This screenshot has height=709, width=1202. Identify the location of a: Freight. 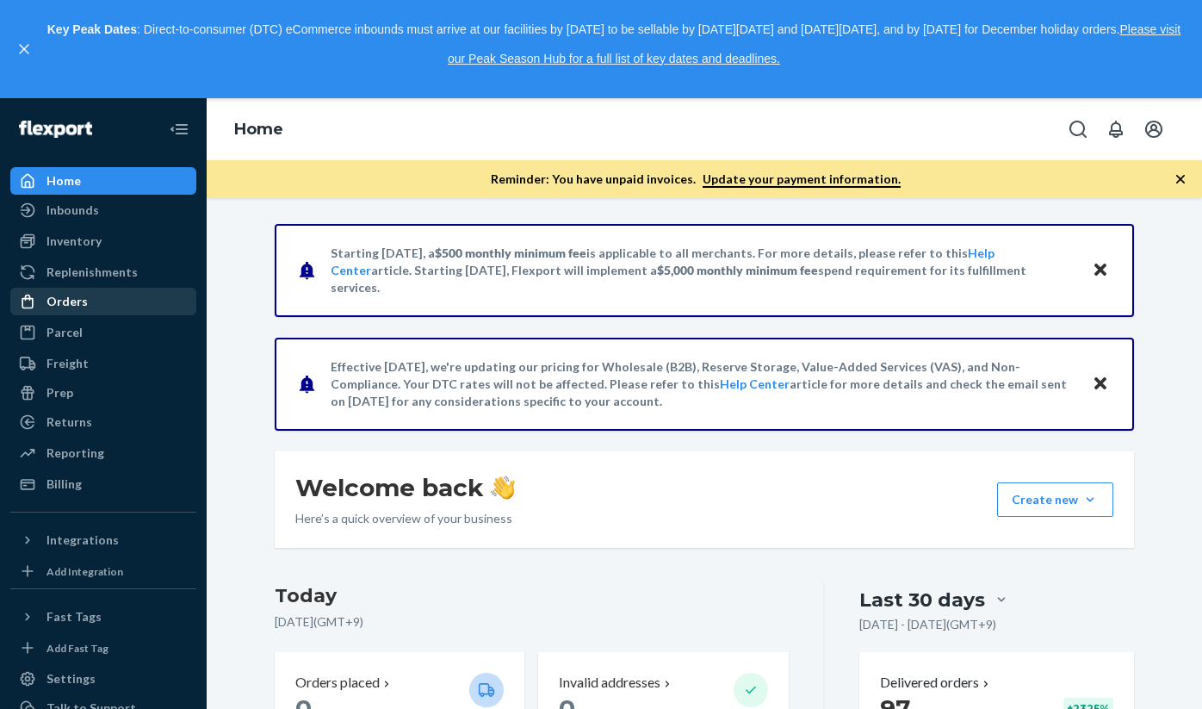
(103, 363).